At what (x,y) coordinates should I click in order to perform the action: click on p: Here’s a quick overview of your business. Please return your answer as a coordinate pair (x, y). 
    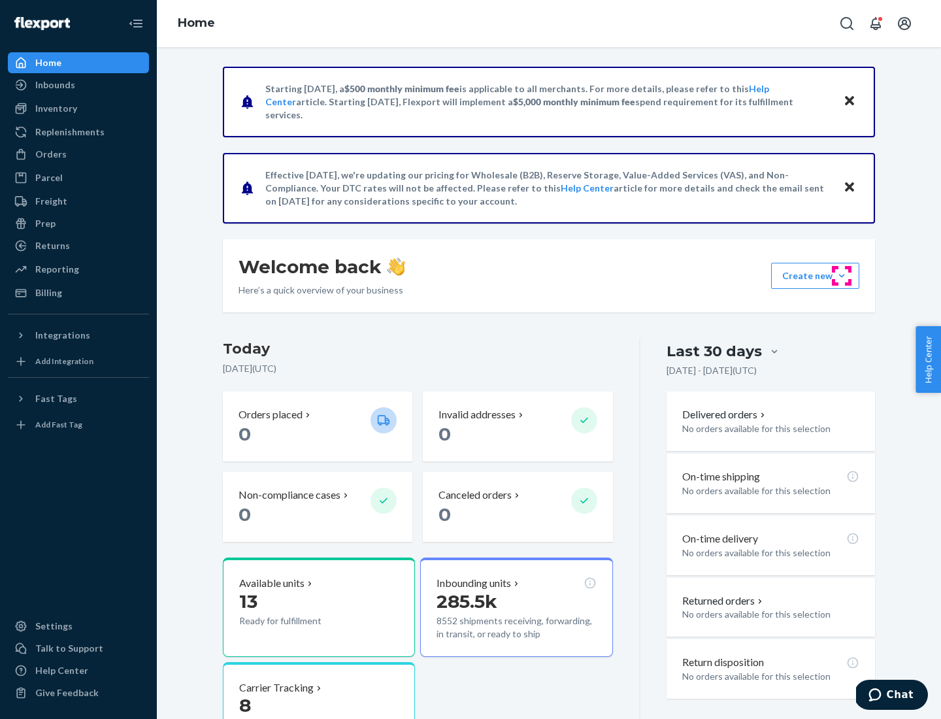
    Looking at the image, I should click on (321, 290).